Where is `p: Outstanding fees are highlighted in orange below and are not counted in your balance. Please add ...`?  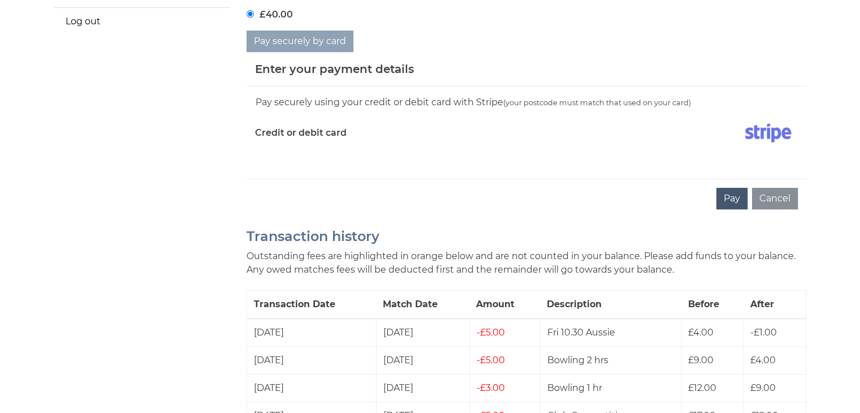 p: Outstanding fees are highlighted in orange below and are not counted in your balance. Please add ... is located at coordinates (526, 263).